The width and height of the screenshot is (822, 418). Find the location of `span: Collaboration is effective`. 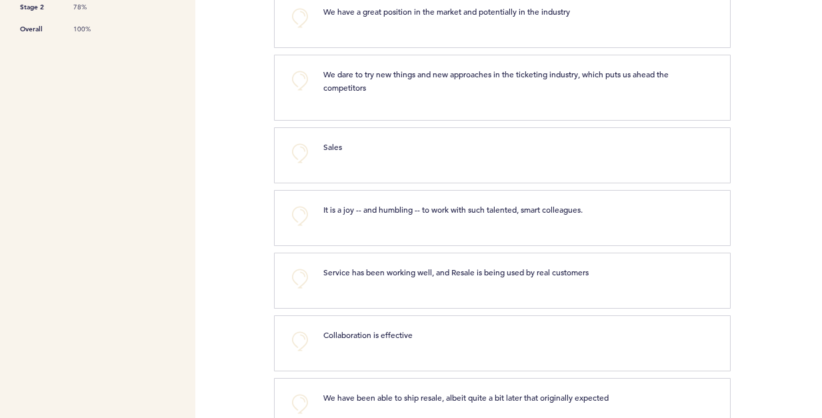

span: Collaboration is effective is located at coordinates (368, 335).